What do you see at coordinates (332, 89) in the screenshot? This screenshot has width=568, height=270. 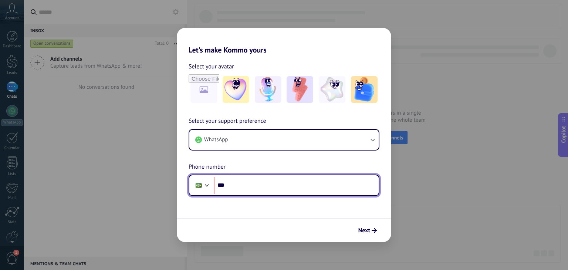 I see `img: -4.jpeg` at bounding box center [332, 89].